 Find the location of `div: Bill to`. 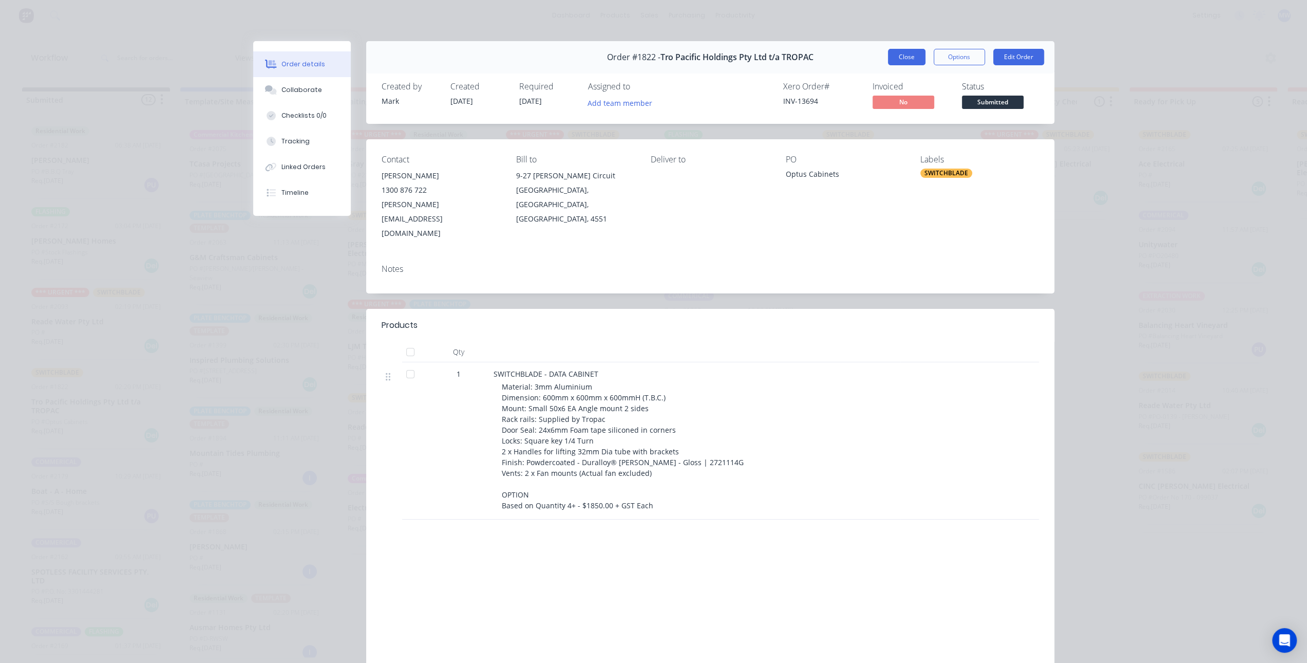

div: Bill to is located at coordinates (575, 159).